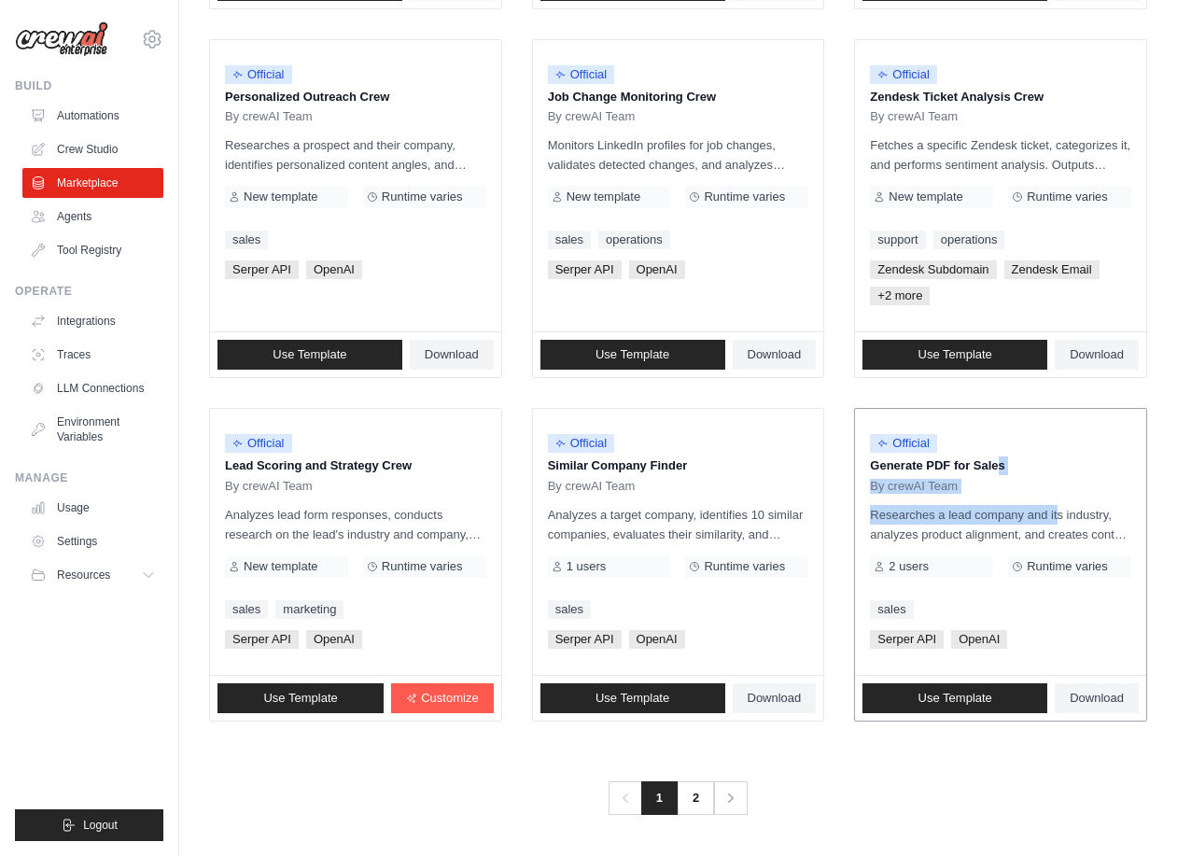 This screenshot has height=856, width=1177. I want to click on button: Resources, so click(92, 575).